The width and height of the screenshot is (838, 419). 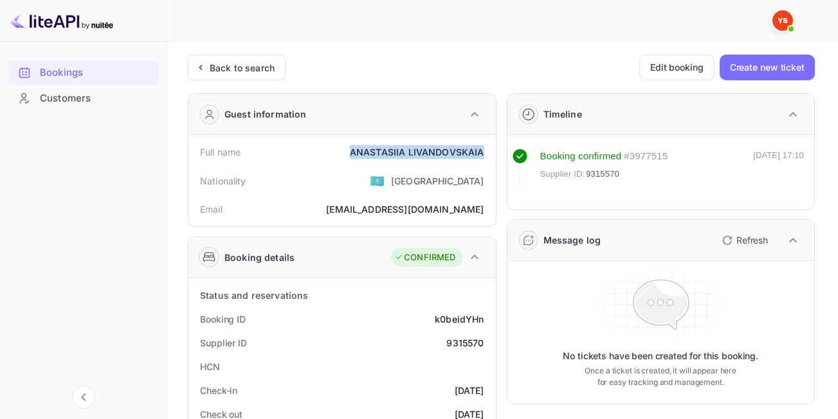 What do you see at coordinates (219, 390) in the screenshot?
I see `div: Check-in` at bounding box center [219, 390].